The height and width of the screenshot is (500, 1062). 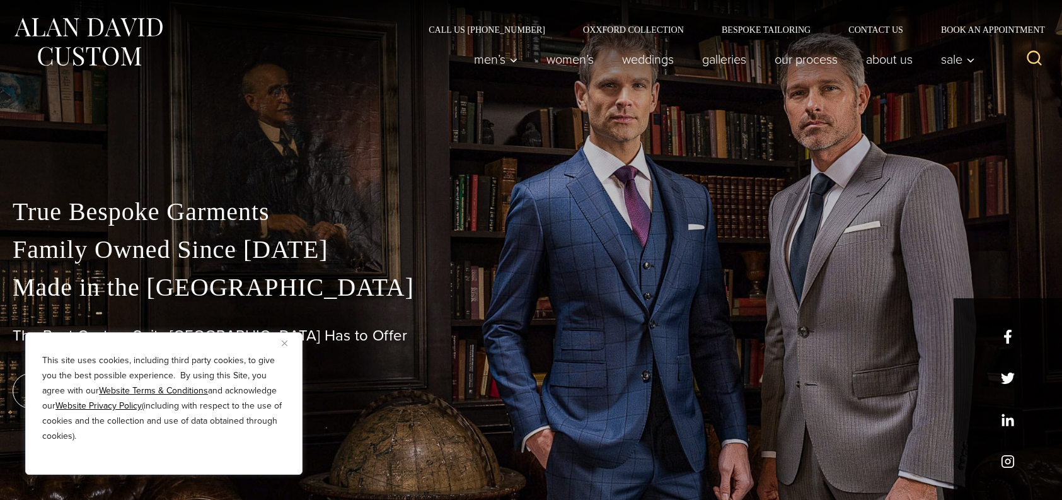 What do you see at coordinates (88, 42) in the screenshot?
I see `img: Alan David Custom` at bounding box center [88, 42].